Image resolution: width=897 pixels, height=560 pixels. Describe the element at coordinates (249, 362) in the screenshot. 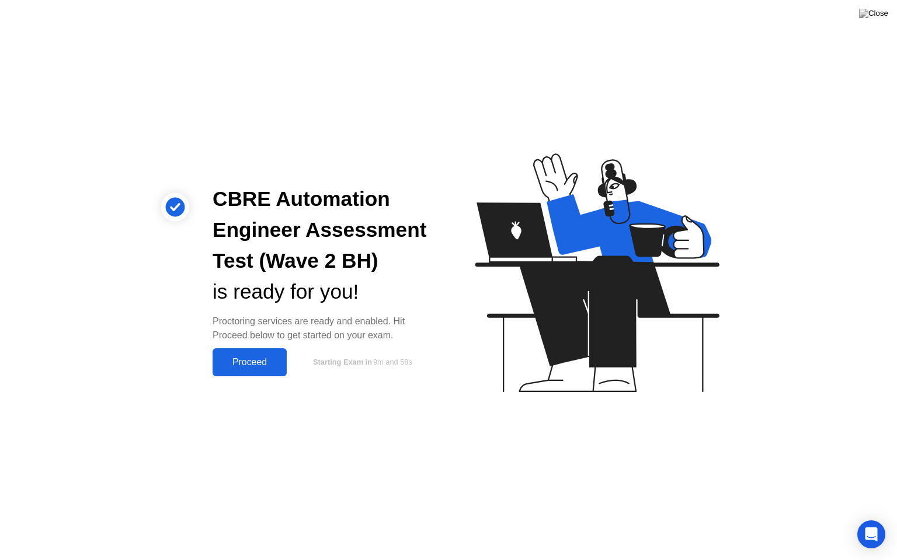

I see `div: Proceed` at that location.